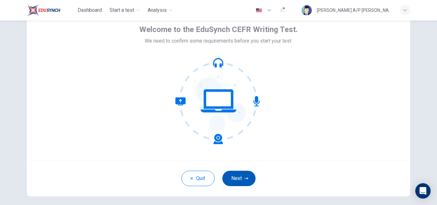 Image resolution: width=437 pixels, height=205 pixels. I want to click on img: Profile picture, so click(307, 10).